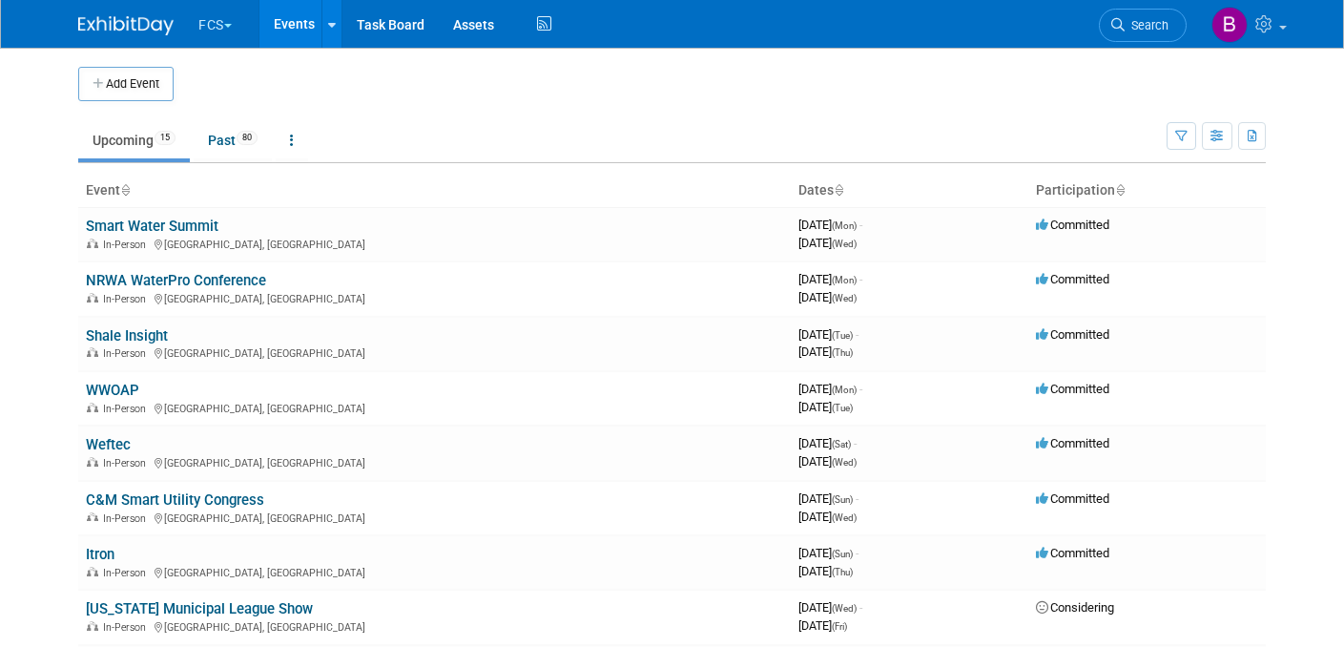  What do you see at coordinates (175, 500) in the screenshot?
I see `a: C&M Smart Utility Congress` at bounding box center [175, 500].